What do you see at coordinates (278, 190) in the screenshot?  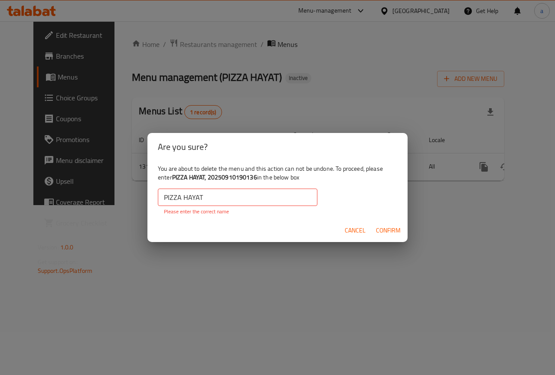 I see `div: You are about to delete the menu and this action can not be undone. To proceed, please enter in t...` at bounding box center [278, 190].